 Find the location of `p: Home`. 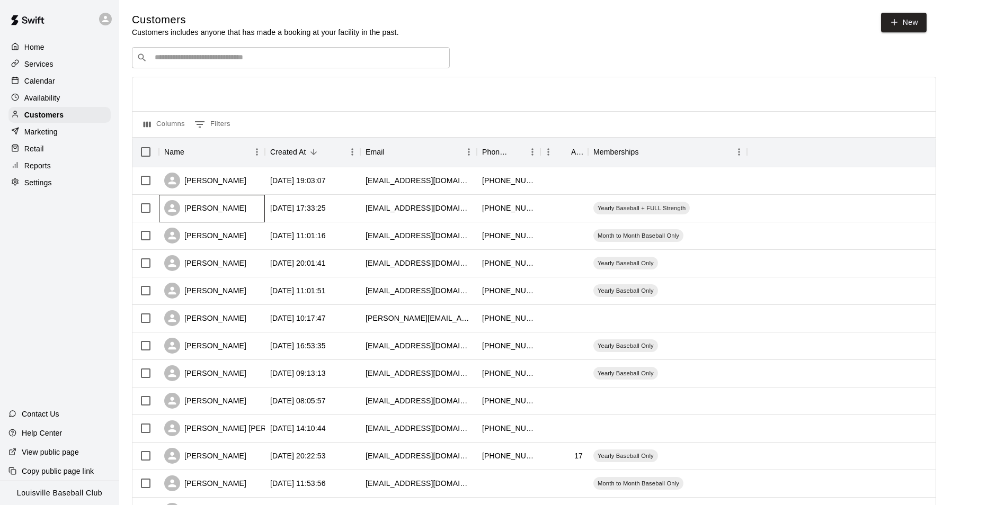

p: Home is located at coordinates (34, 47).